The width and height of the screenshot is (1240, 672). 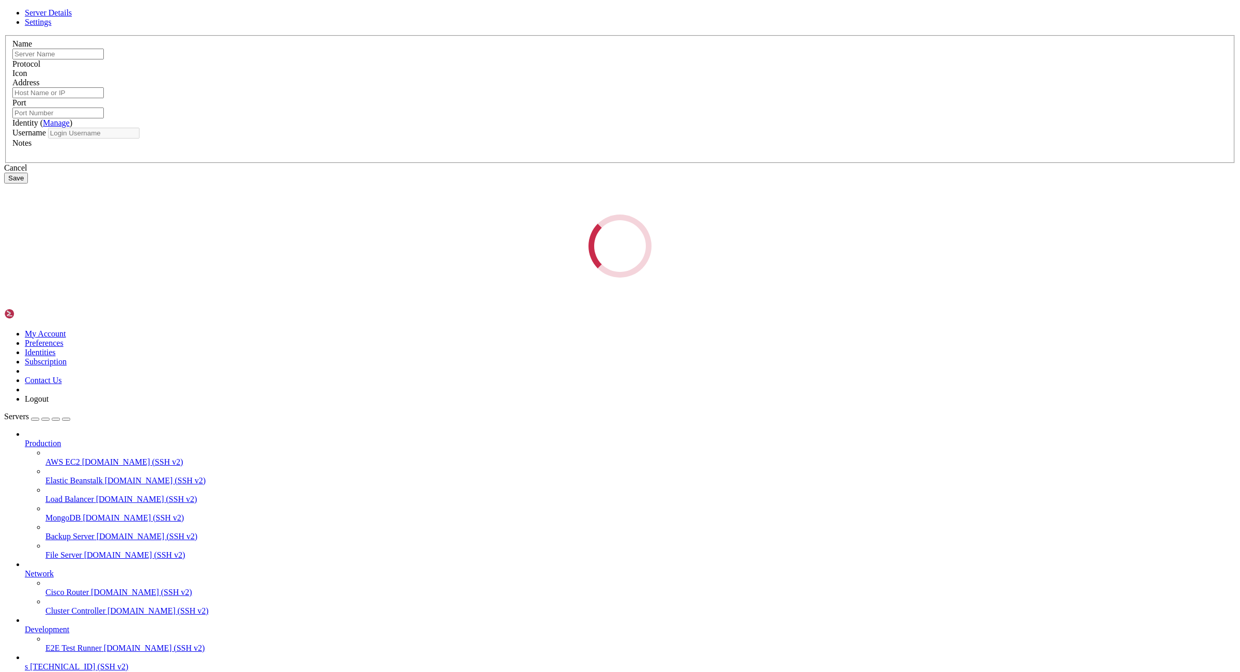 What do you see at coordinates (26, 64) in the screenshot?
I see `label: Protocol` at bounding box center [26, 64].